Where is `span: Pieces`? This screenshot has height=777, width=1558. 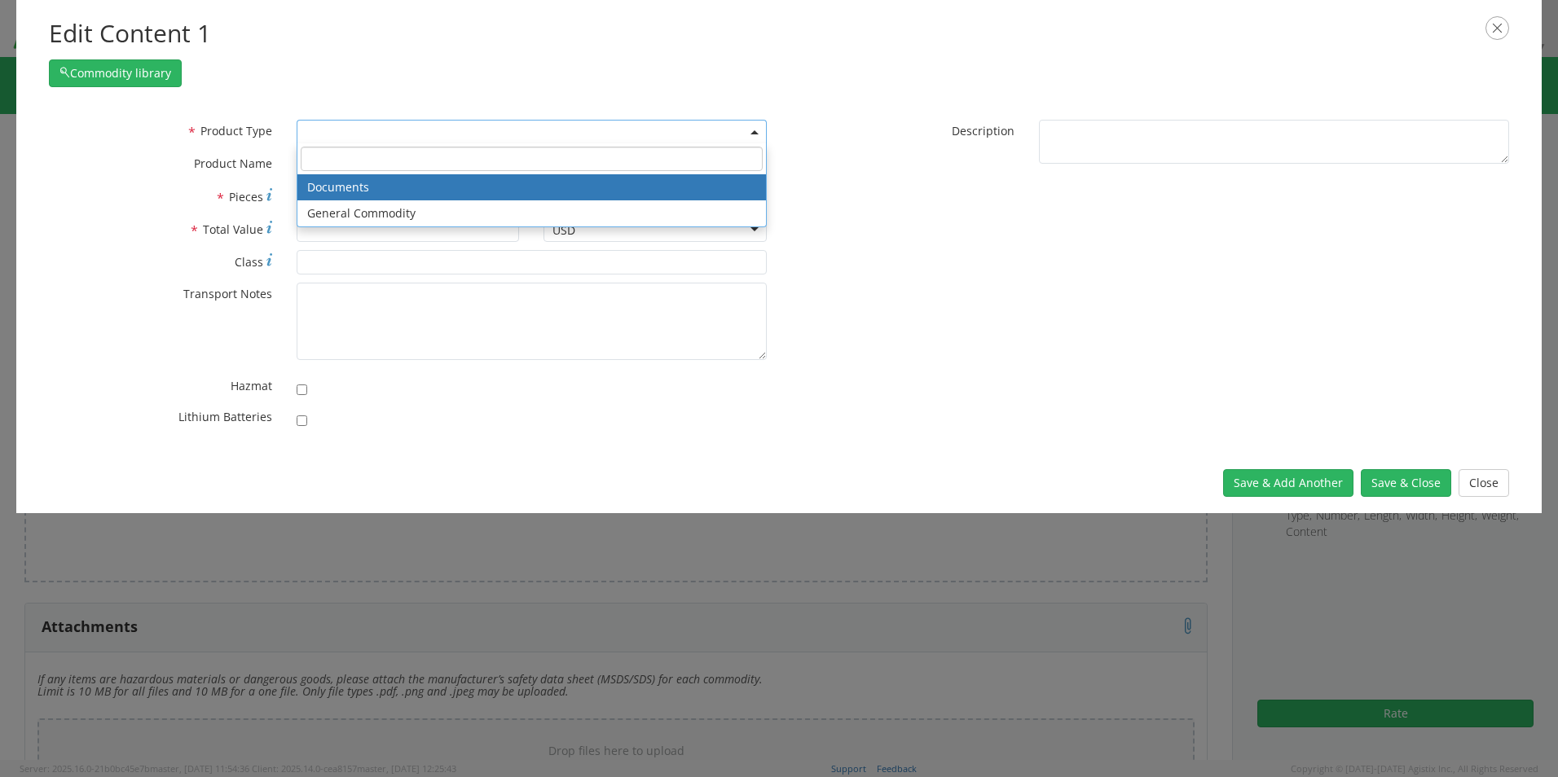
span: Pieces is located at coordinates (246, 196).